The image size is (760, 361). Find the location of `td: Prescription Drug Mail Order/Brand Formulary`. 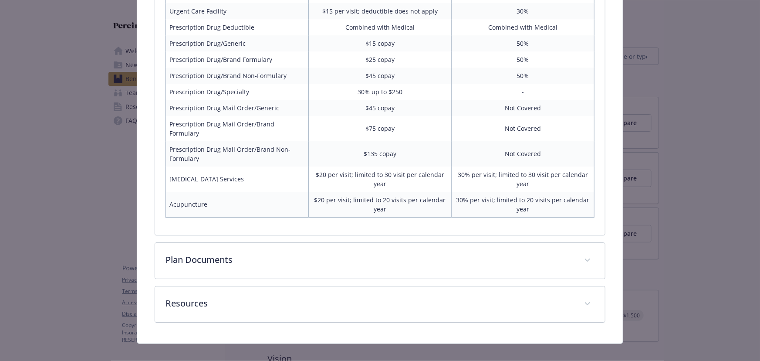

td: Prescription Drug Mail Order/Brand Formulary is located at coordinates (237, 129).